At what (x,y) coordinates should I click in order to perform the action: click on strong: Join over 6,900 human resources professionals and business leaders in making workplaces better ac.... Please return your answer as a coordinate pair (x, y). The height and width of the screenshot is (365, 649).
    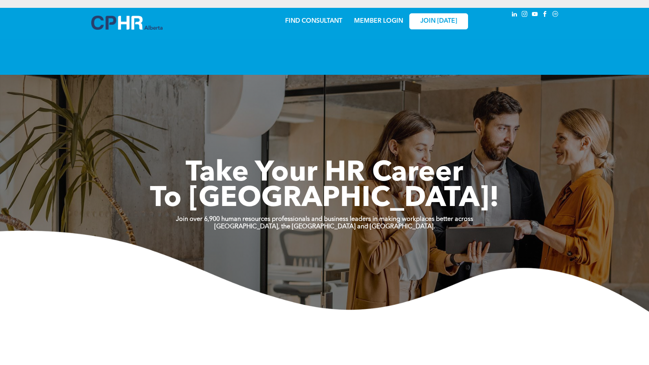
    Looking at the image, I should click on (324, 219).